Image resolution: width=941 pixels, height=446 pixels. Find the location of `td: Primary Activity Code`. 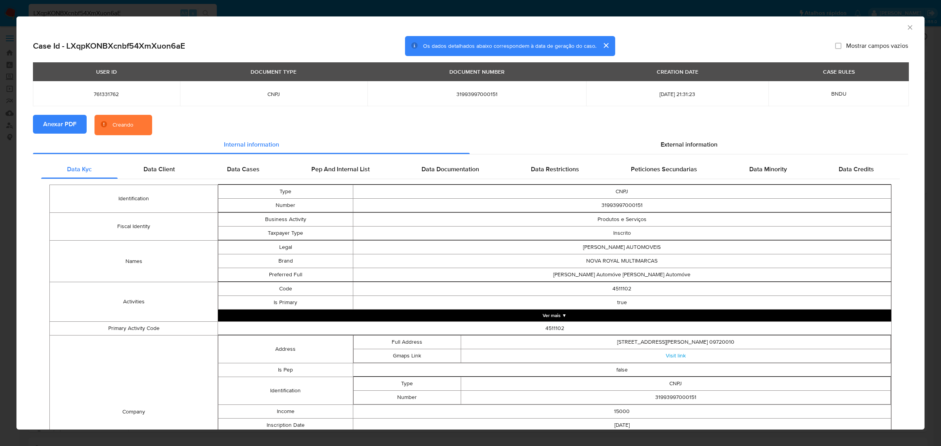

td: Primary Activity Code is located at coordinates (134, 329).